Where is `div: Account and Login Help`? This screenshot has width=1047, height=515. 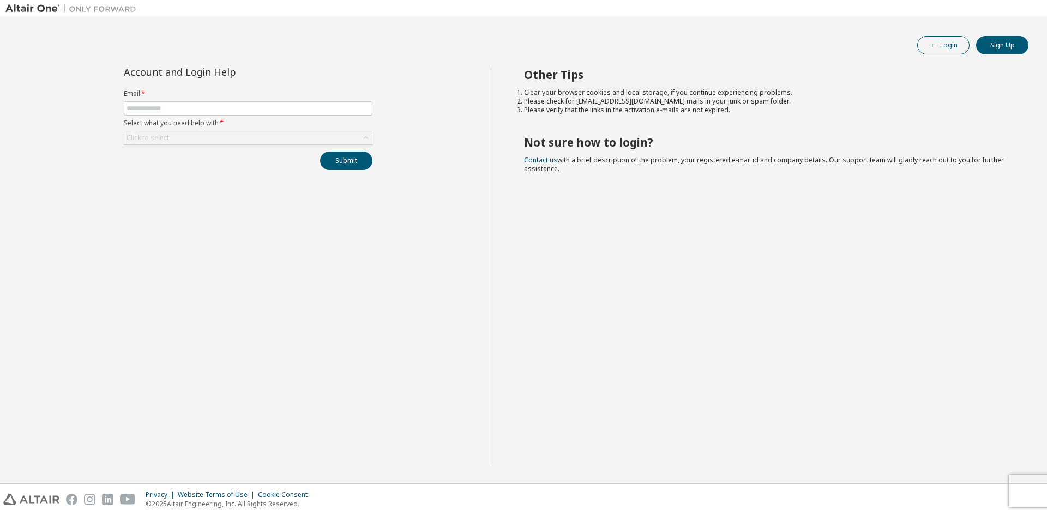 div: Account and Login Help is located at coordinates (223, 72).